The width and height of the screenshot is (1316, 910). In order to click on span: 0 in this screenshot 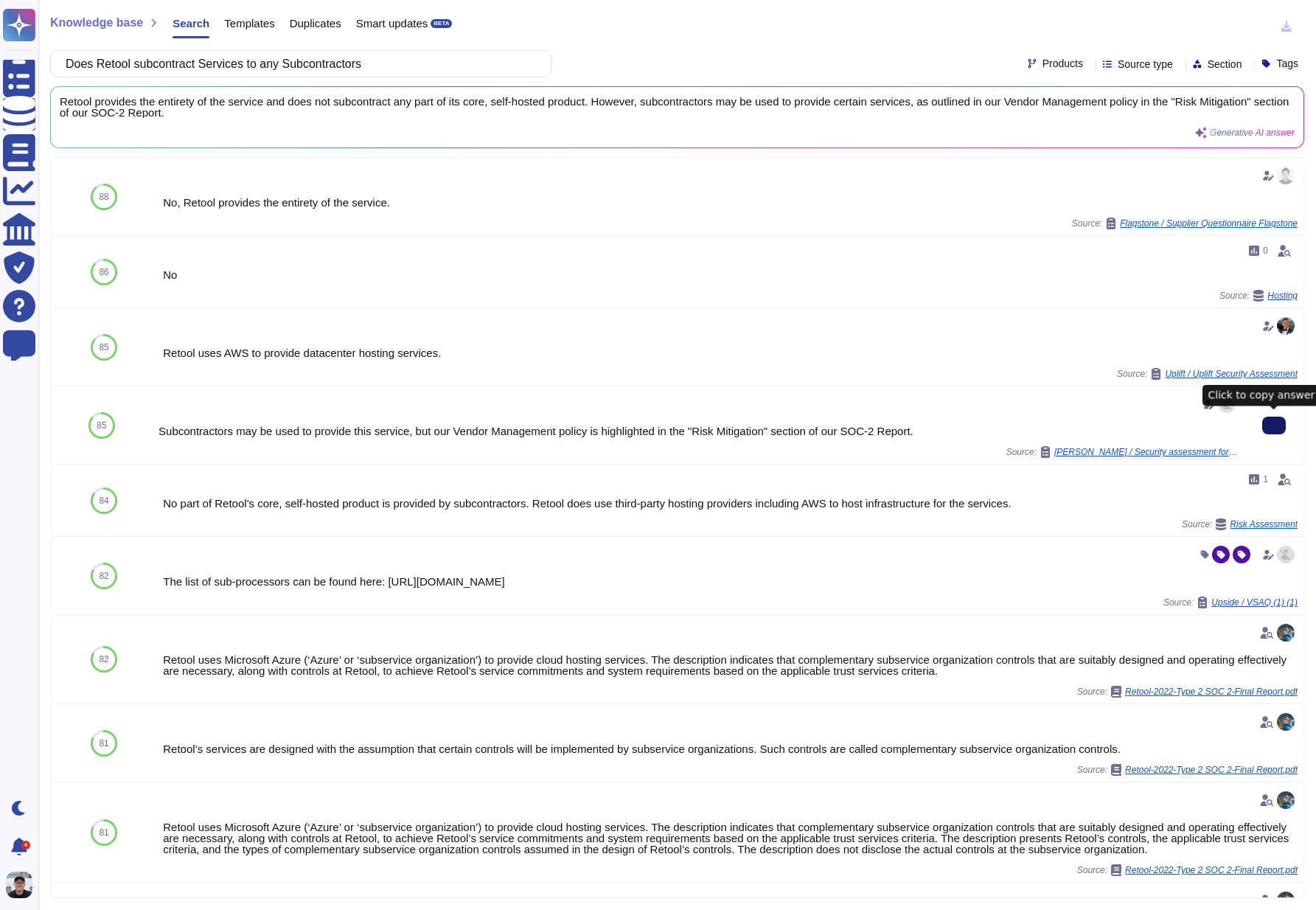, I will do `click(1265, 250)`.